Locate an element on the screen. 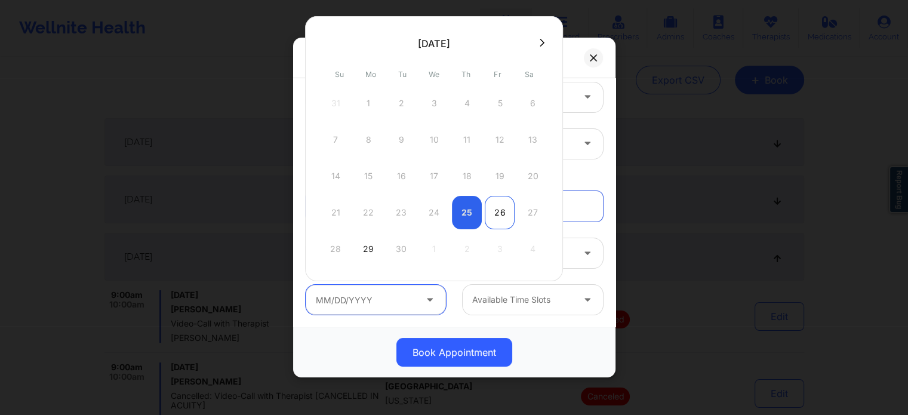 This screenshot has width=908, height=415. abbr: Sunday is located at coordinates (339, 74).